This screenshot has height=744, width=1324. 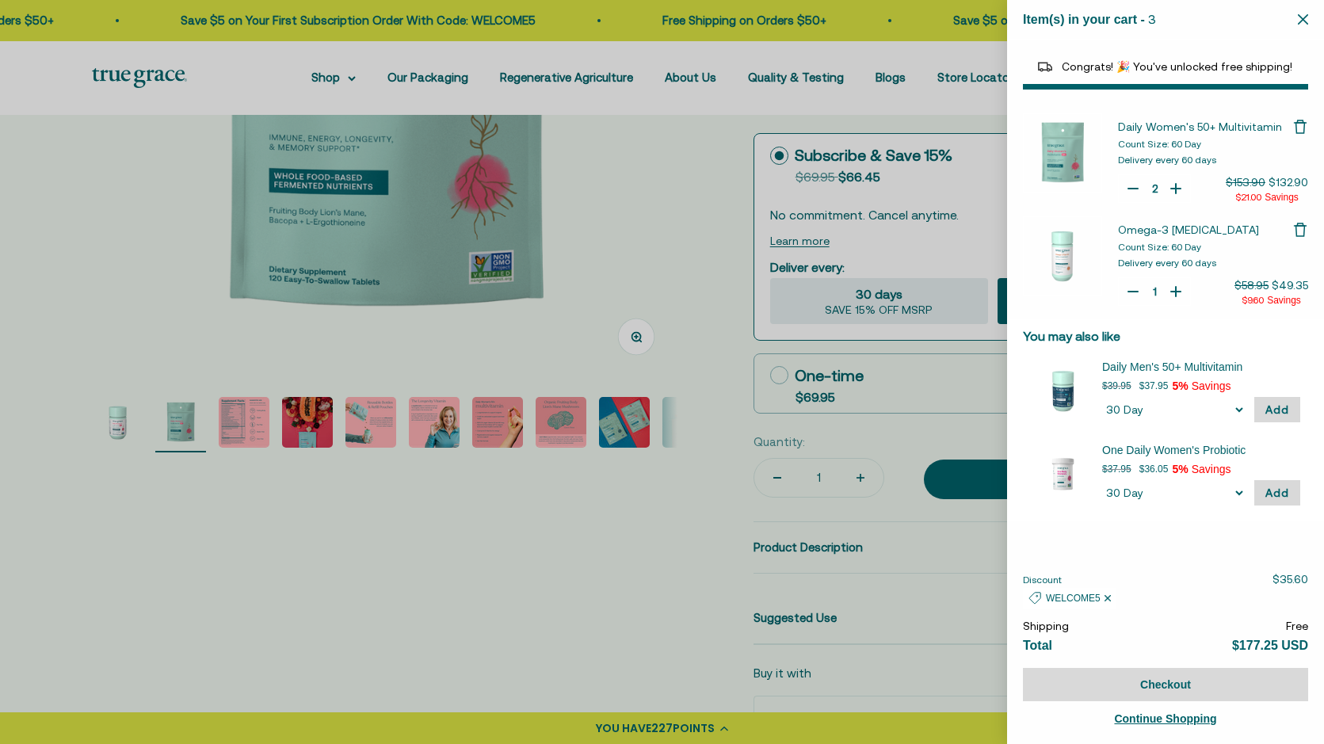 I want to click on p: $39.95, so click(x=1116, y=386).